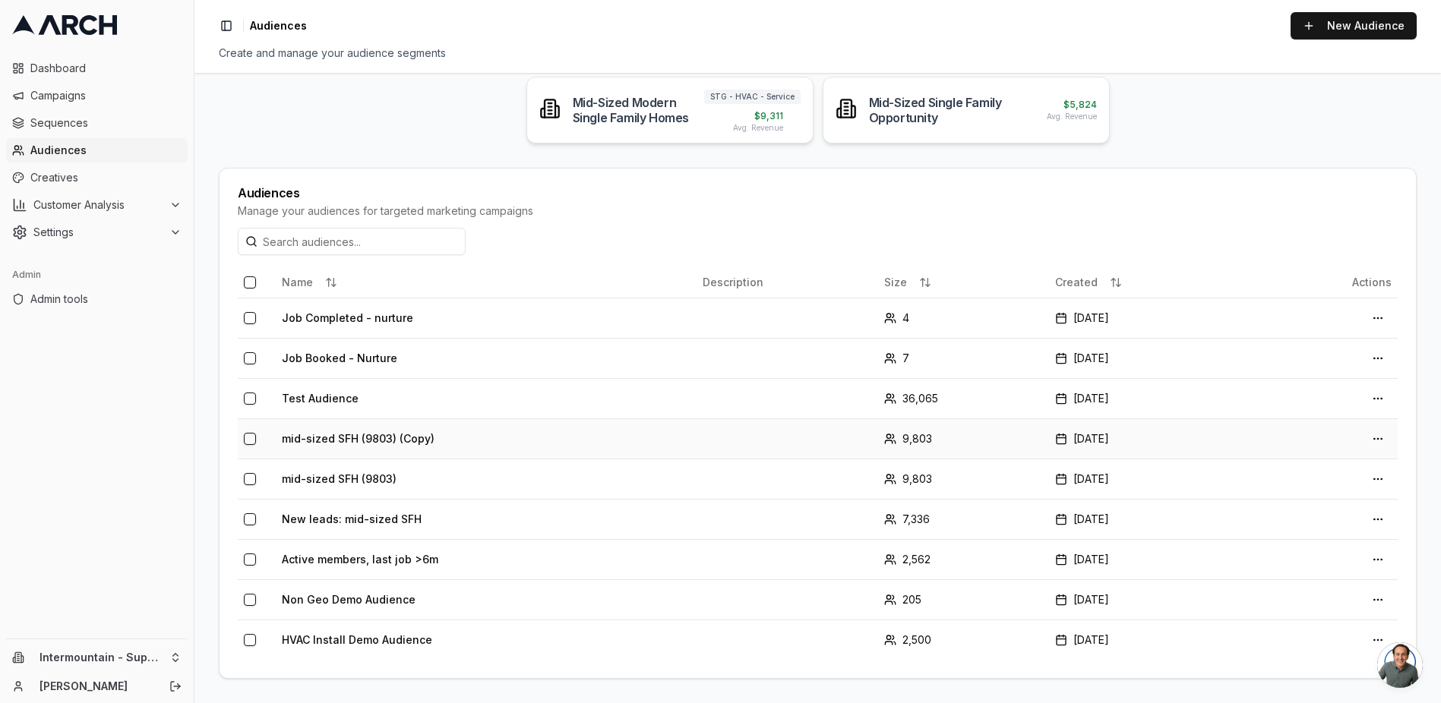 The width and height of the screenshot is (1441, 703). I want to click on span: Admin tools, so click(106, 299).